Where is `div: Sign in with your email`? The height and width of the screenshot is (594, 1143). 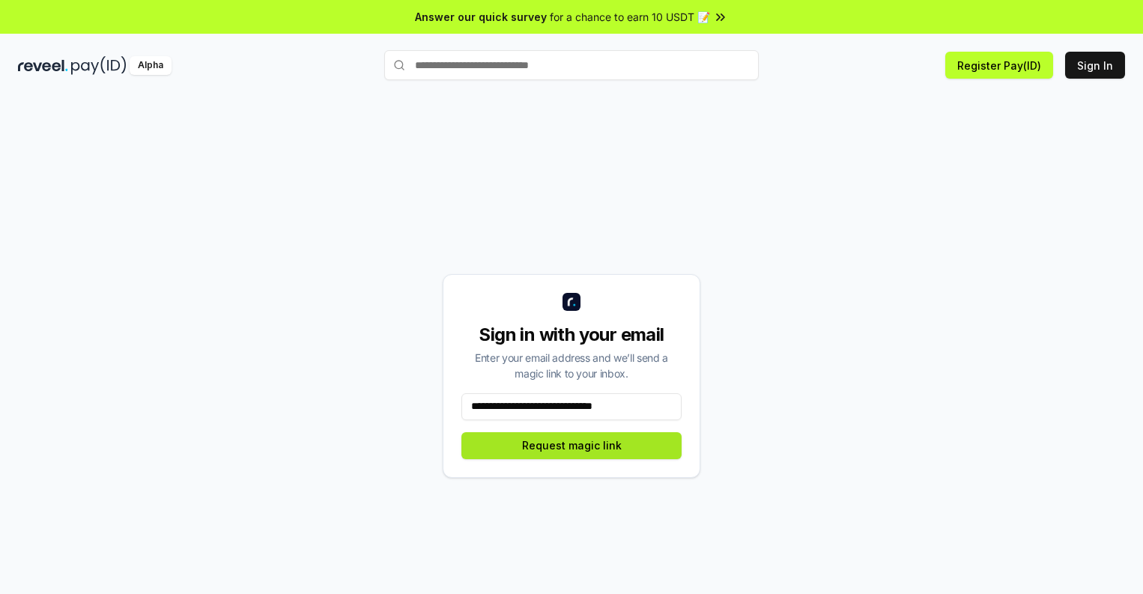
div: Sign in with your email is located at coordinates (572, 335).